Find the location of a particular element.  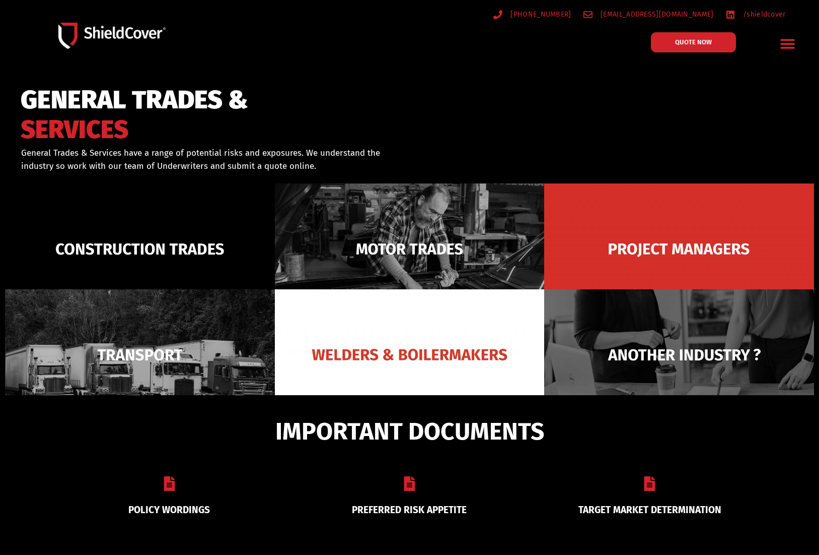

a: POLICY WORDINGS is located at coordinates (169, 509).